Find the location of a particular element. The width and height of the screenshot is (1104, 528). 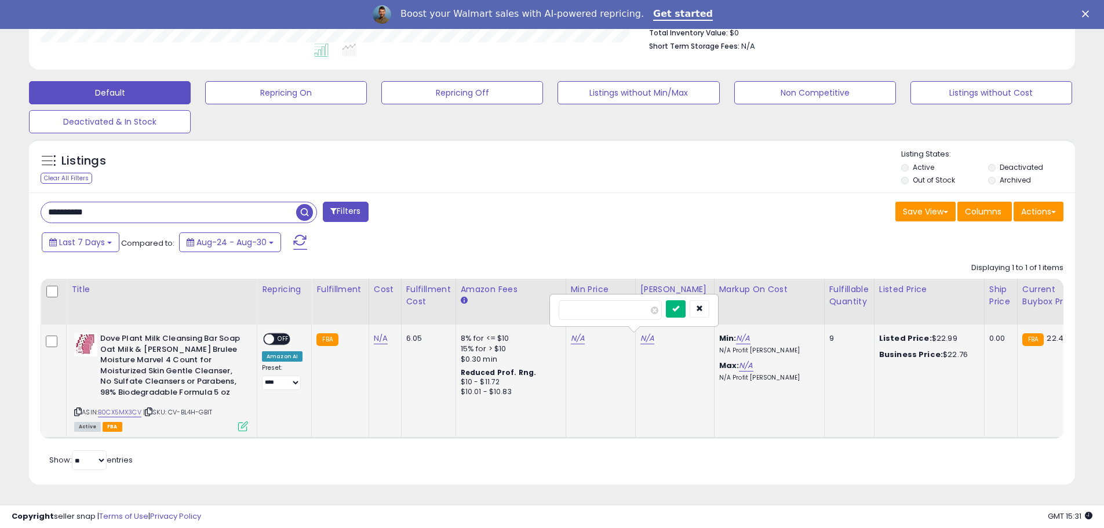

button: Aug-24 - Aug-30 is located at coordinates (230, 242).